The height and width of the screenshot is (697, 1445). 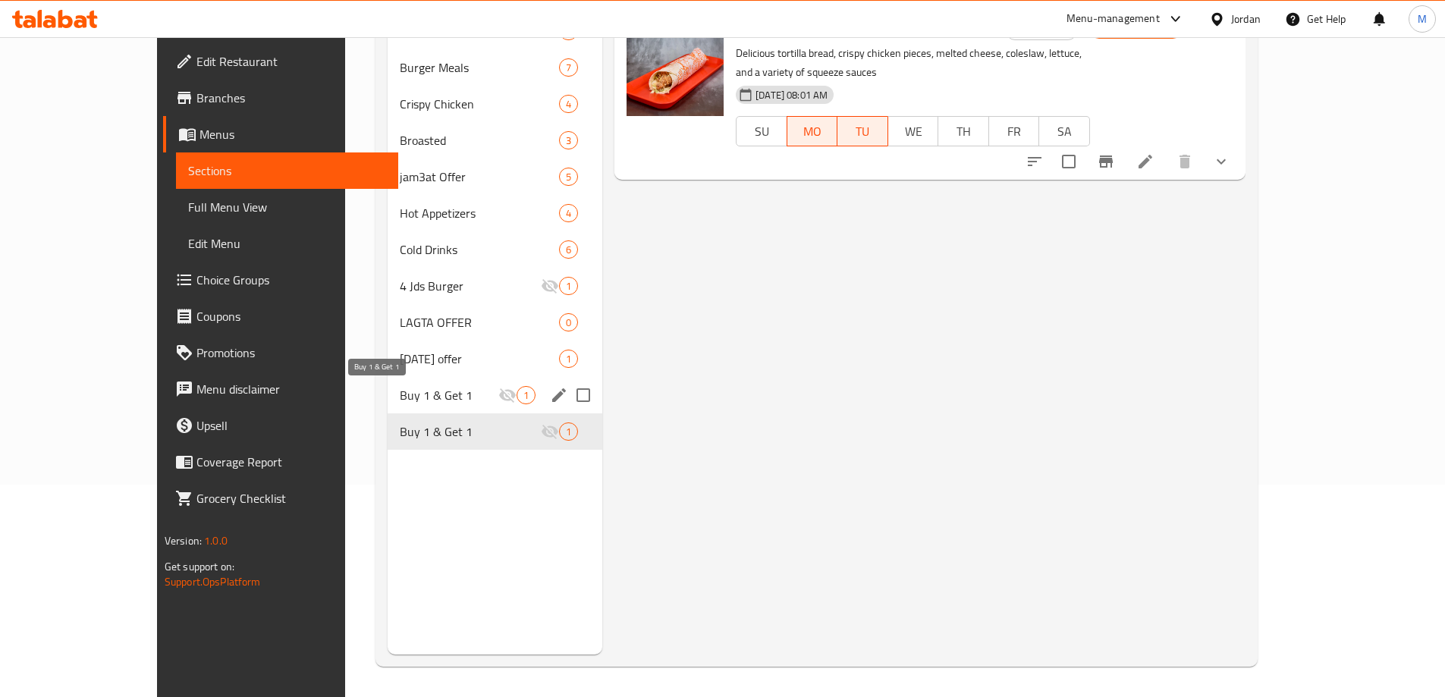 I want to click on span: Upsell, so click(x=291, y=425).